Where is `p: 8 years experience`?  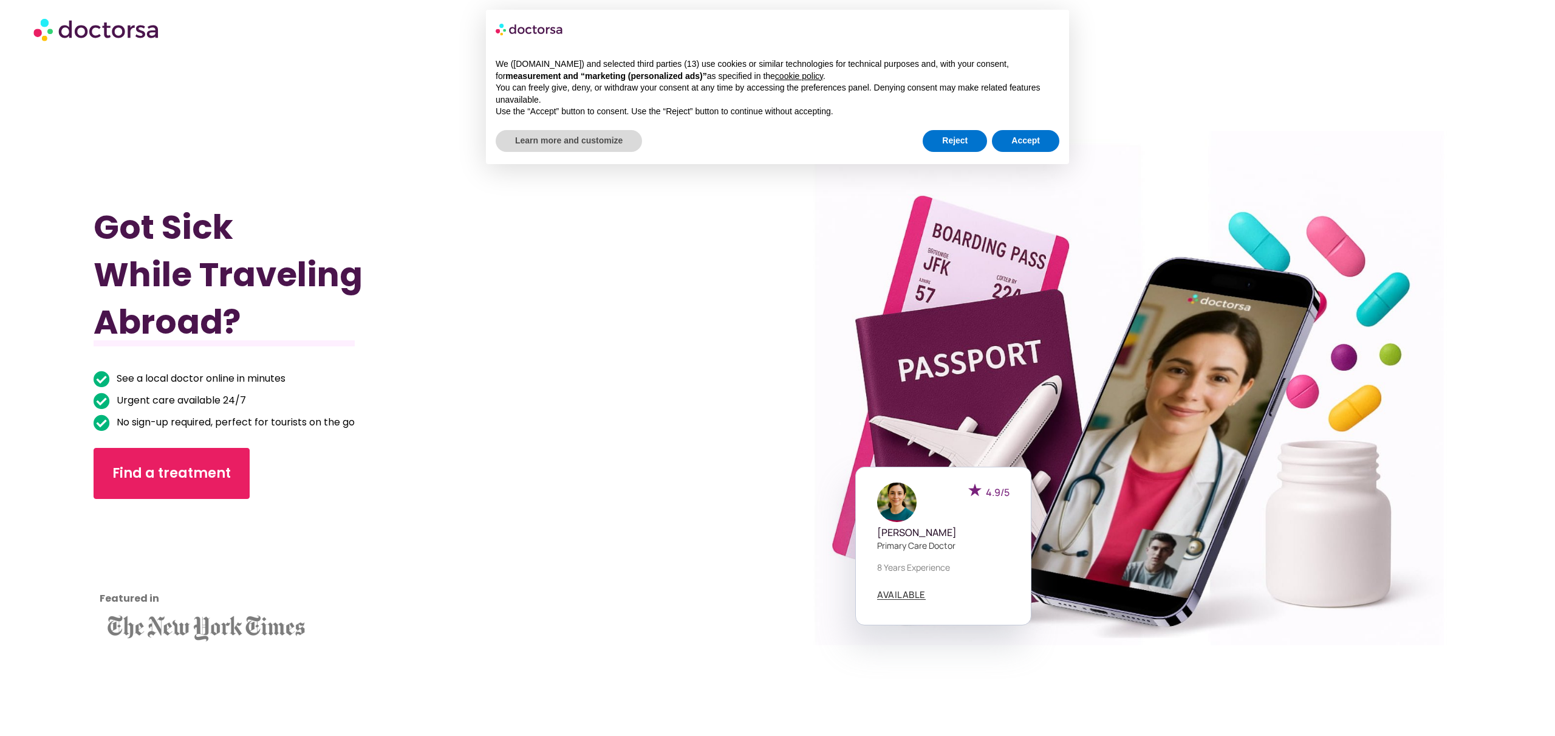
p: 8 years experience is located at coordinates (943, 567).